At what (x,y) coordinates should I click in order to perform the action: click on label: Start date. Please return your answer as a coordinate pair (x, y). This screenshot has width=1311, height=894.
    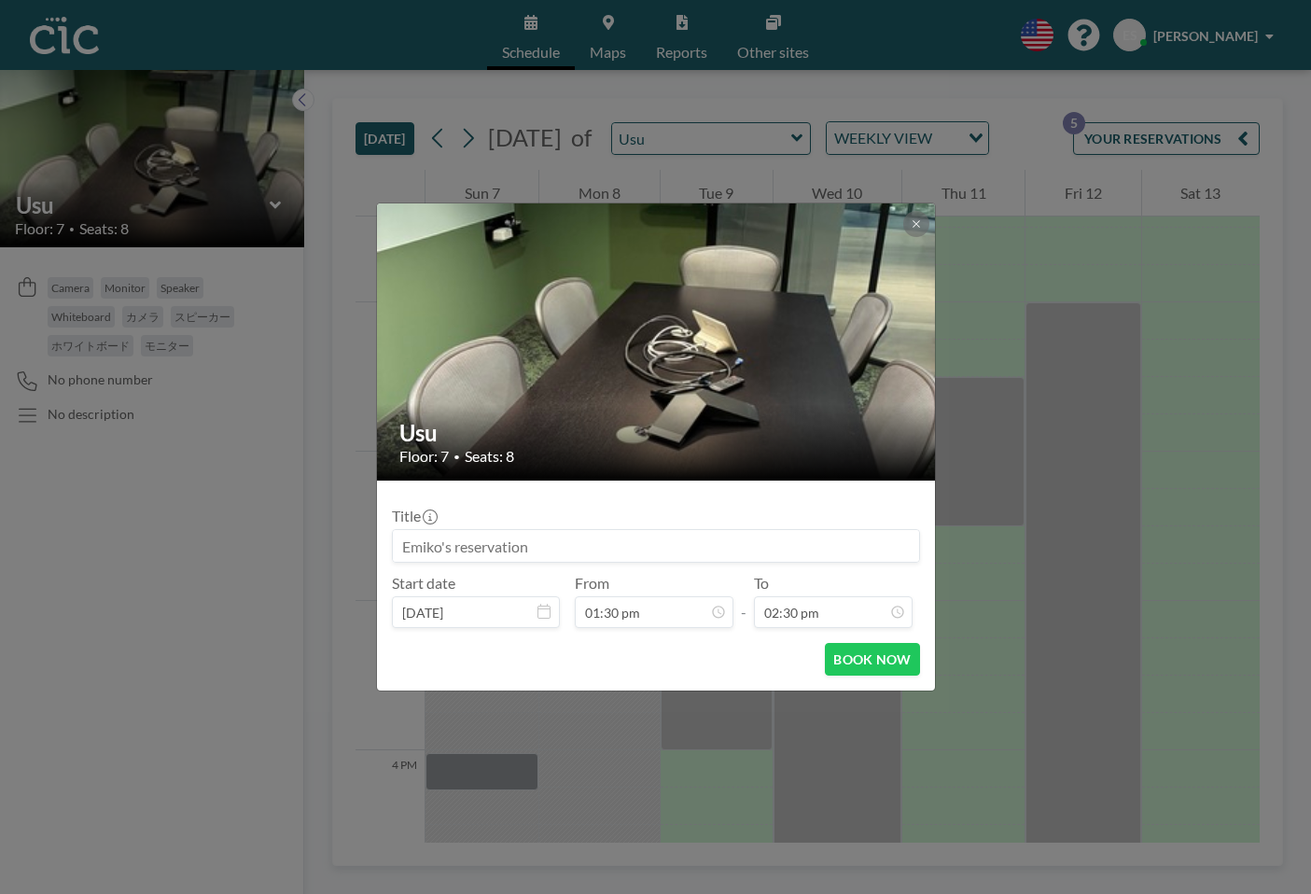
    Looking at the image, I should click on (424, 583).